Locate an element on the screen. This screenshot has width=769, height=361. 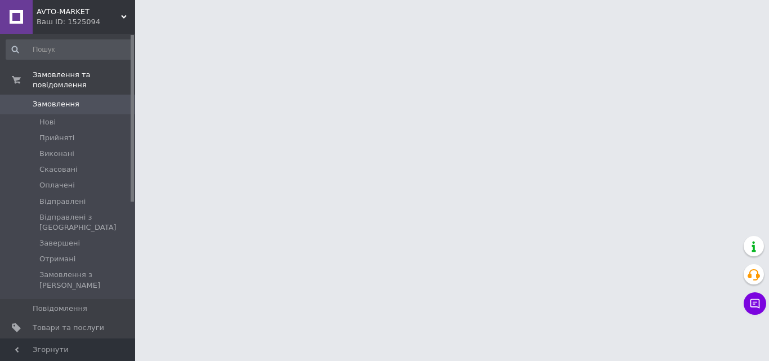
span: Замовлення is located at coordinates (56, 104).